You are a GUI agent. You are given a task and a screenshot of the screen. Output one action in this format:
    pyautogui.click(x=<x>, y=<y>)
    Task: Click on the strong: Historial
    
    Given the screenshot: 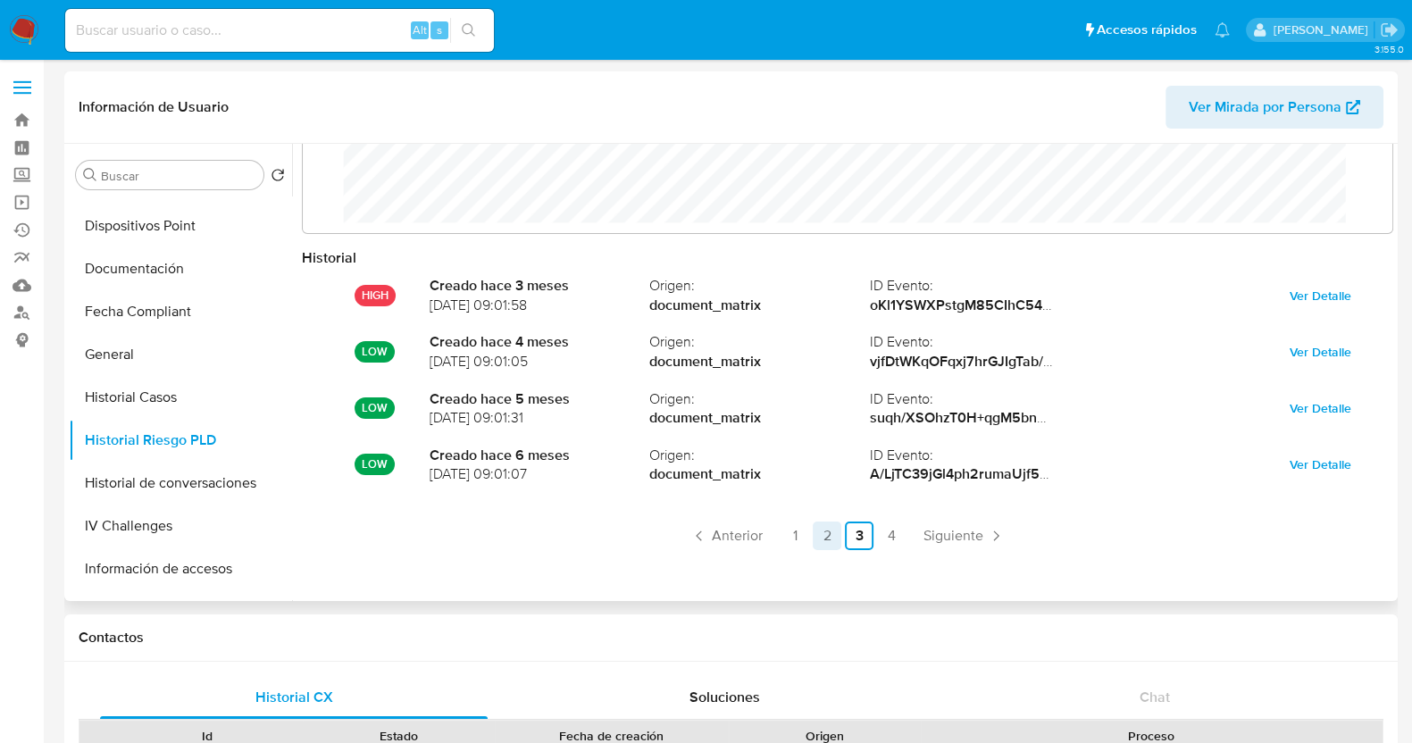 What is the action you would take?
    pyautogui.click(x=329, y=257)
    